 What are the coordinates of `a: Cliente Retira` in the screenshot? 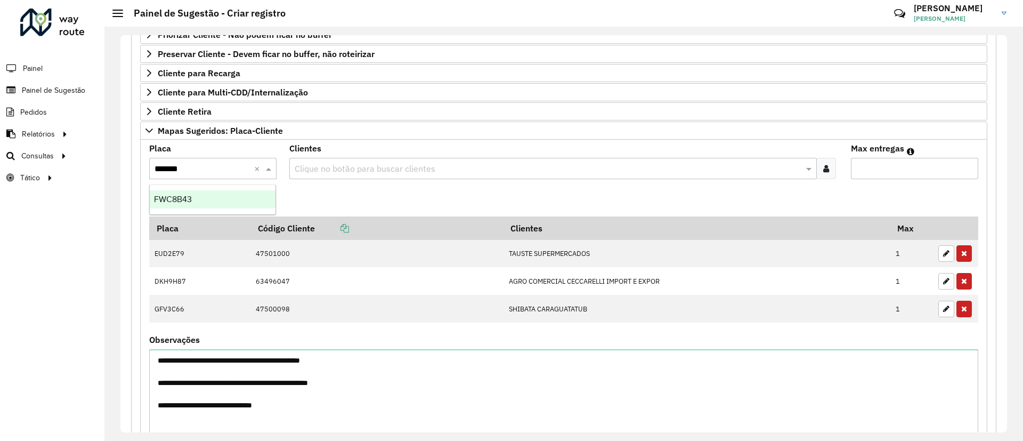 It's located at (564, 111).